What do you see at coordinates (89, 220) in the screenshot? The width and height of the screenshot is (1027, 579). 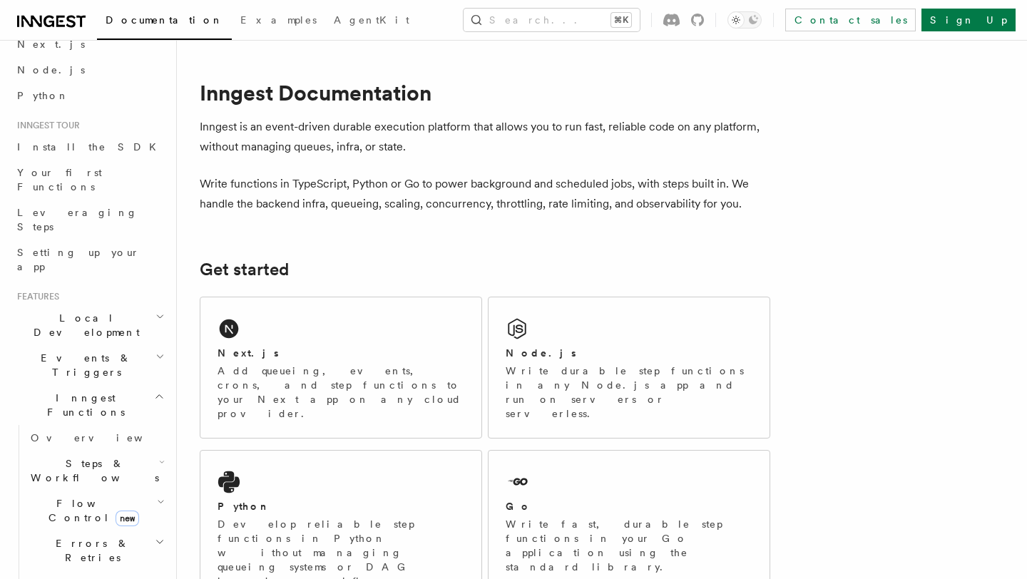 I see `a: Leveraging Steps` at bounding box center [89, 220].